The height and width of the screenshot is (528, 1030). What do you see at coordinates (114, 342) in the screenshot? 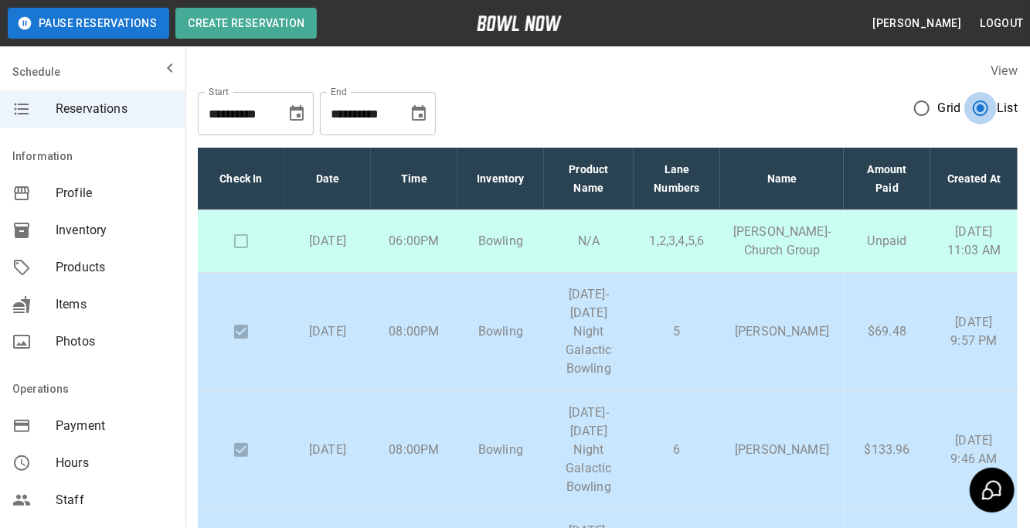
I see `span: Photos` at bounding box center [114, 342].